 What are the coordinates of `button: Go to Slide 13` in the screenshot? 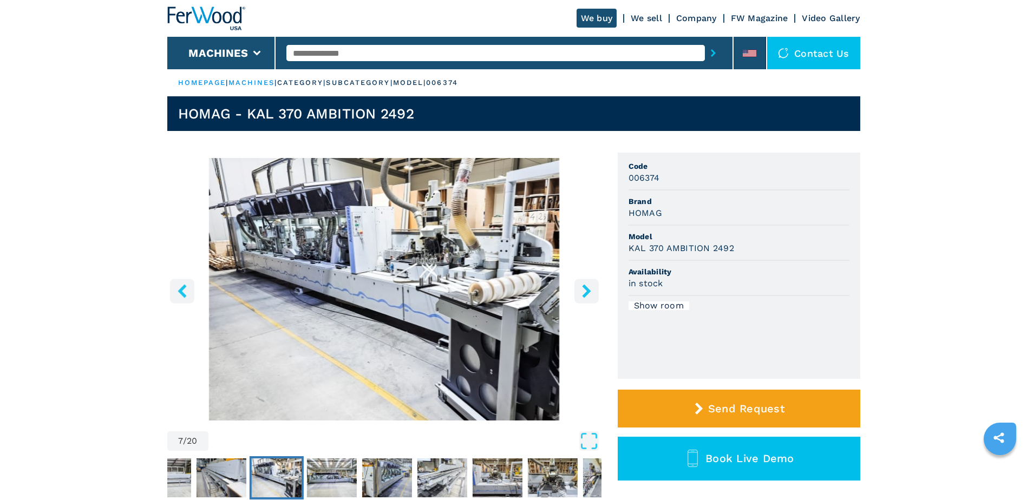 It's located at (608, 478).